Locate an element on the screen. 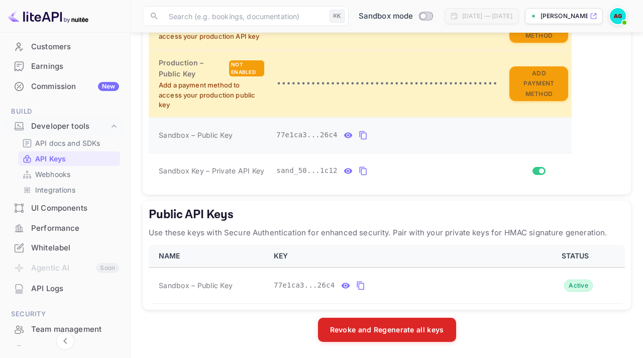 The height and width of the screenshot is (358, 643). a: Webhooks is located at coordinates (69, 174).